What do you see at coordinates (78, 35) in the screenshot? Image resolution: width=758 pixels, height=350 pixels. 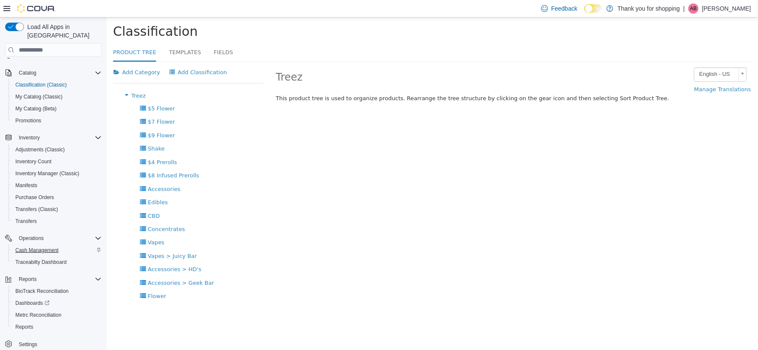 I see `a: Templates` at bounding box center [78, 35].